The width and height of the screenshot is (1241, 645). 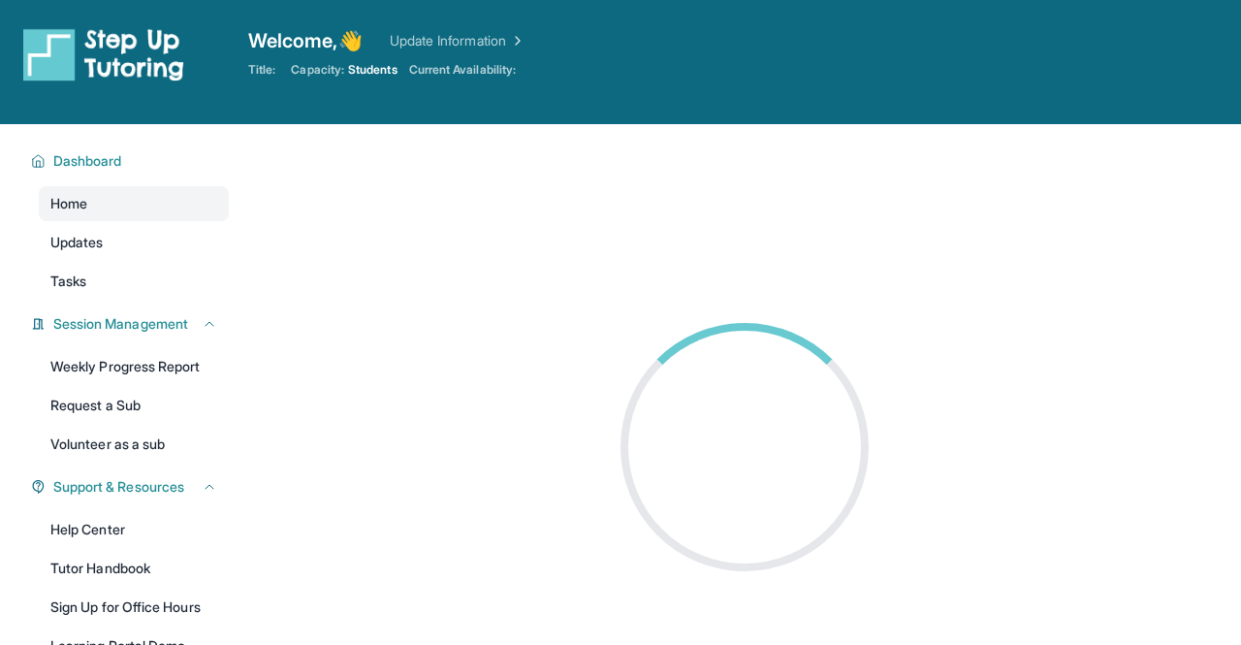 What do you see at coordinates (134, 405) in the screenshot?
I see `a: Request a Sub` at bounding box center [134, 405].